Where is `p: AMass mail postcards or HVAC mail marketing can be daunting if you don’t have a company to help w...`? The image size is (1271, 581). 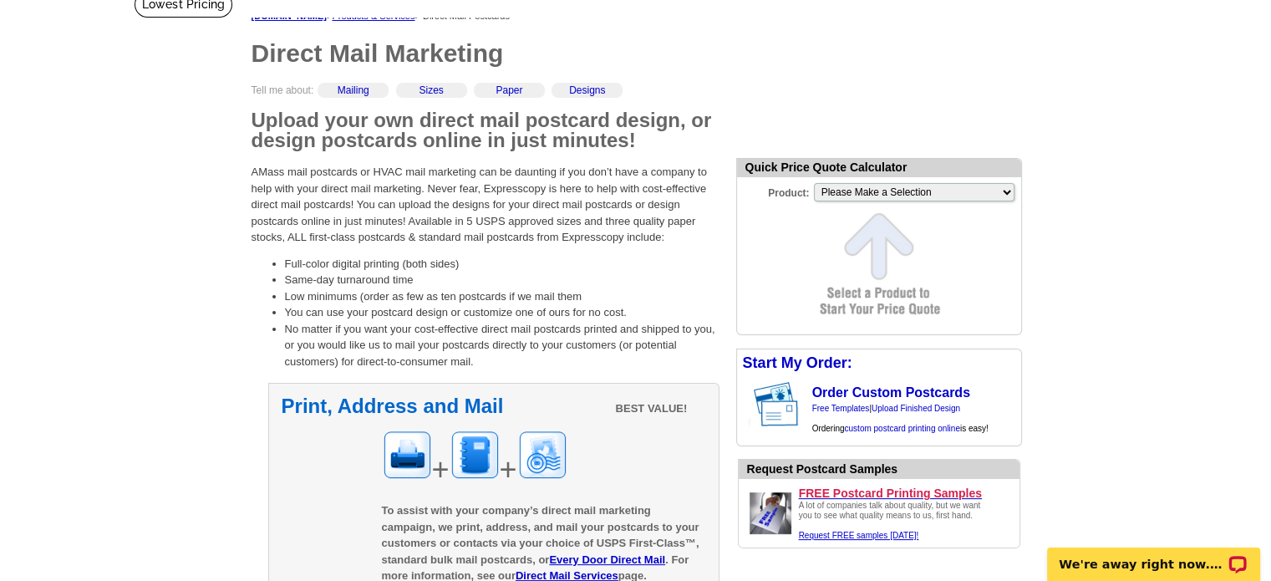 p: AMass mail postcards or HVAC mail marketing can be daunting if you don’t have a company to help w... is located at coordinates (486, 205).